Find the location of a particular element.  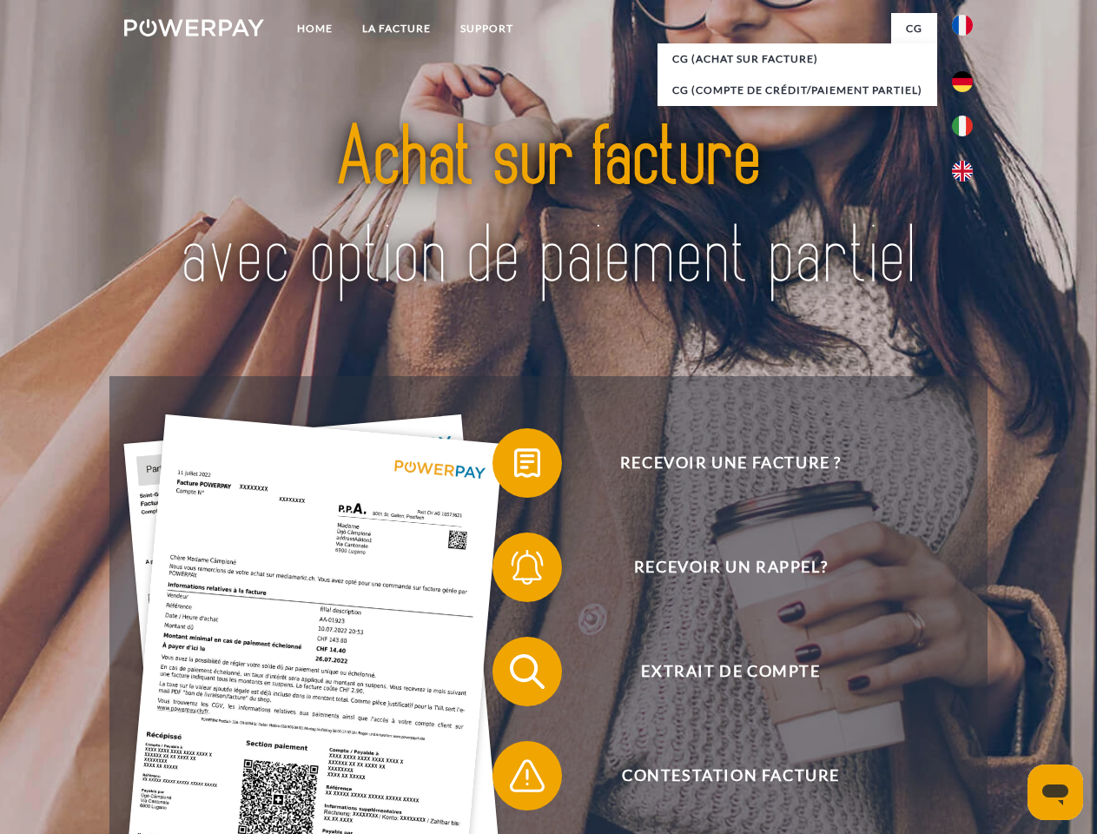

button: Extrait de compte is located at coordinates (718, 672).